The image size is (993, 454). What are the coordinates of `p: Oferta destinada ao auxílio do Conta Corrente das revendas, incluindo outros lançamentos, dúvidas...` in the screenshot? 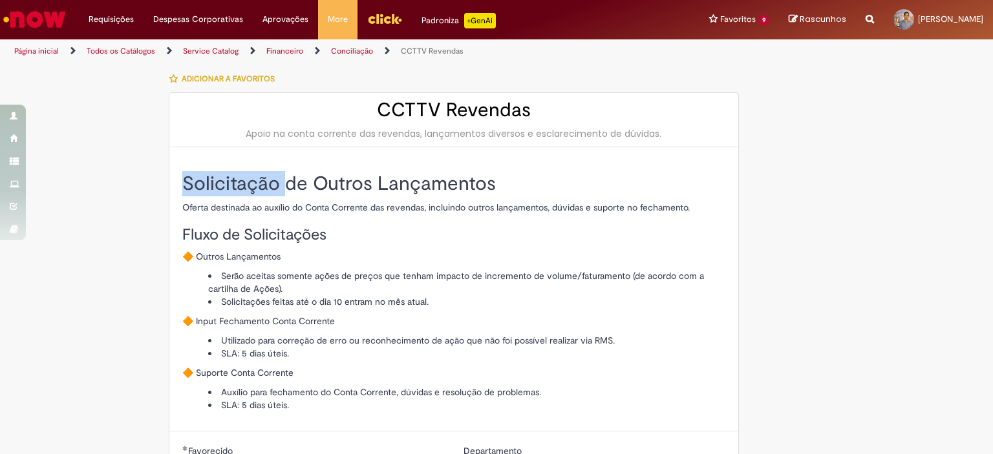 It's located at (454, 207).